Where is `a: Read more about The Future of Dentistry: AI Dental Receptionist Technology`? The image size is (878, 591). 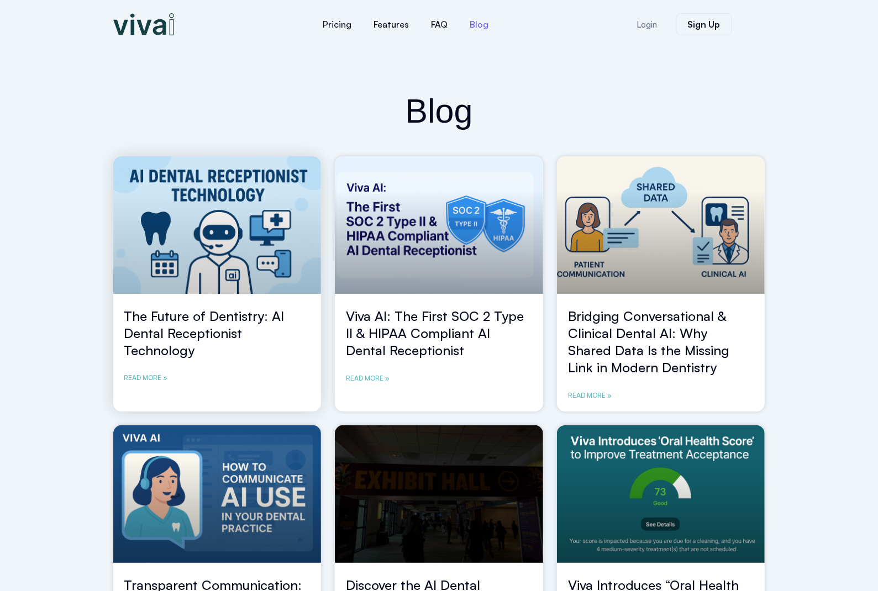 a: Read more about The Future of Dentistry: AI Dental Receptionist Technology is located at coordinates (146, 378).